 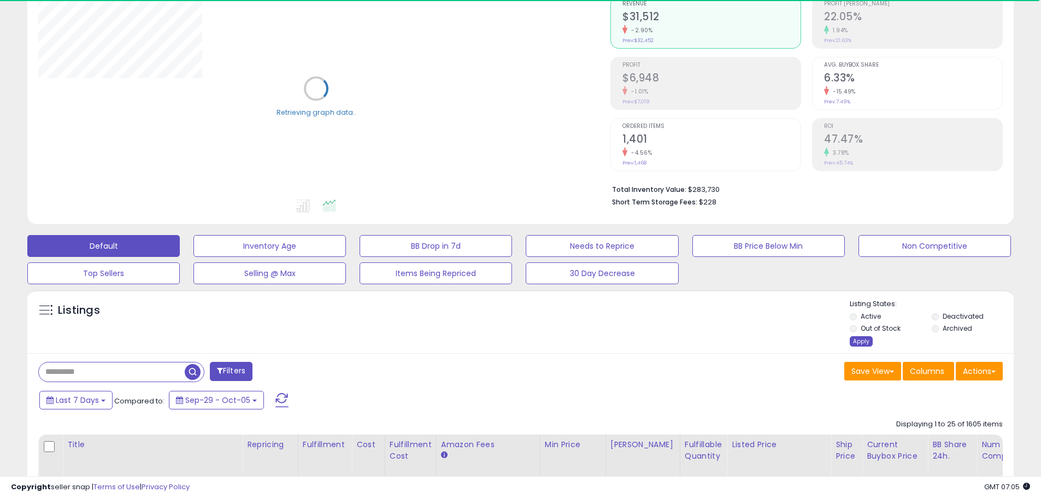 What do you see at coordinates (842, 91) in the screenshot?
I see `small: -15.49%` at bounding box center [842, 91].